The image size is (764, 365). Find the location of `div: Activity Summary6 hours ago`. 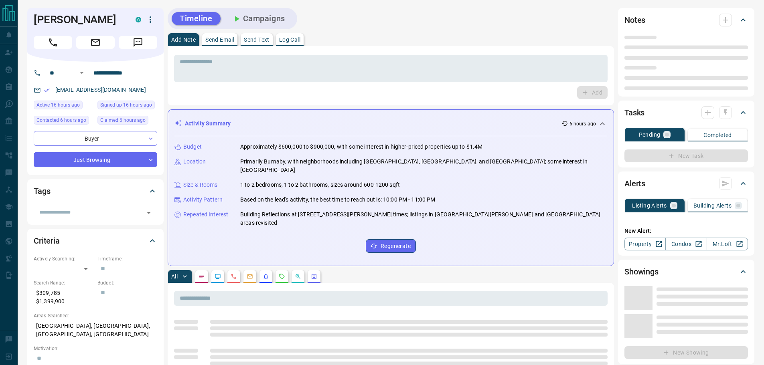

div: Activity Summary6 hours ago is located at coordinates (390, 123).